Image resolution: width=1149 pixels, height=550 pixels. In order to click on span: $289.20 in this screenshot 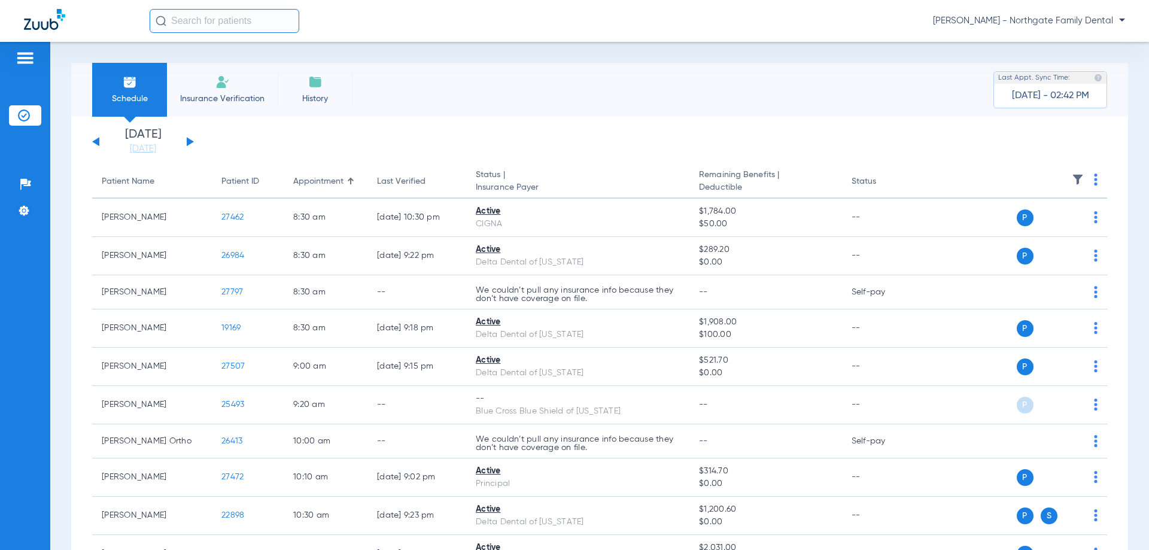, I will do `click(765, 250)`.